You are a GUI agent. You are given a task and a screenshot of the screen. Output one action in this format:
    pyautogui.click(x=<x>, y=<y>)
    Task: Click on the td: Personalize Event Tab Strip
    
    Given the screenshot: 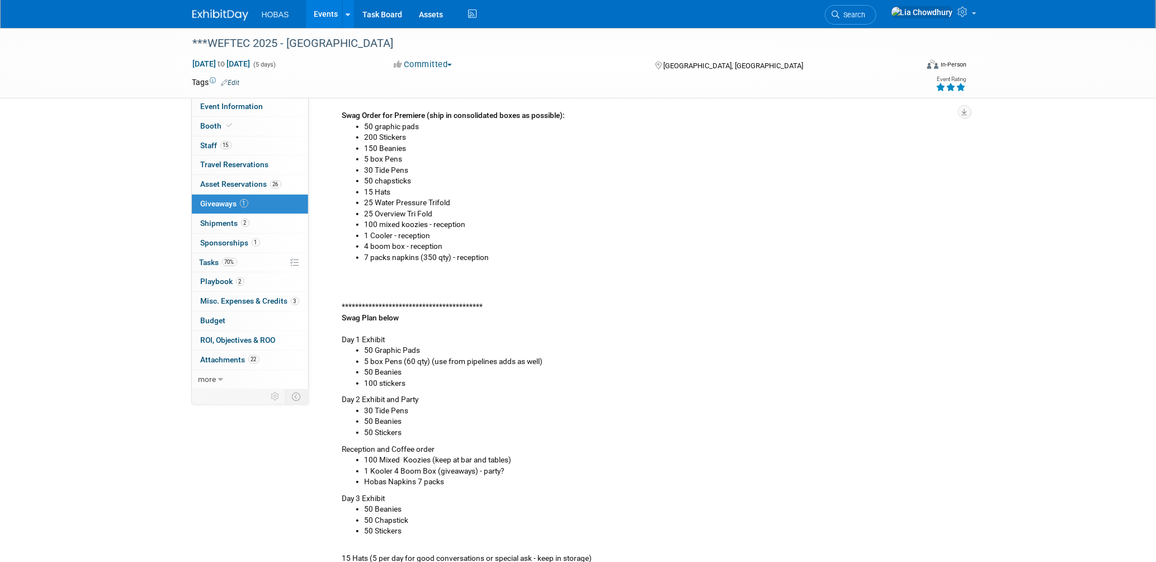 What is the action you would take?
    pyautogui.click(x=276, y=397)
    